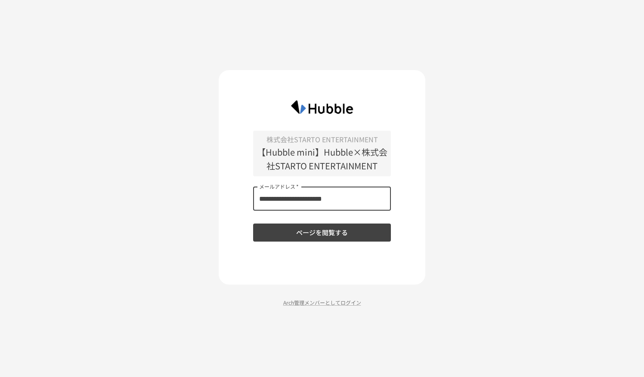 This screenshot has height=377, width=644. What do you see at coordinates (322, 140) in the screenshot?
I see `p: 株式会社STARTO ENTERTAINMENT` at bounding box center [322, 140].